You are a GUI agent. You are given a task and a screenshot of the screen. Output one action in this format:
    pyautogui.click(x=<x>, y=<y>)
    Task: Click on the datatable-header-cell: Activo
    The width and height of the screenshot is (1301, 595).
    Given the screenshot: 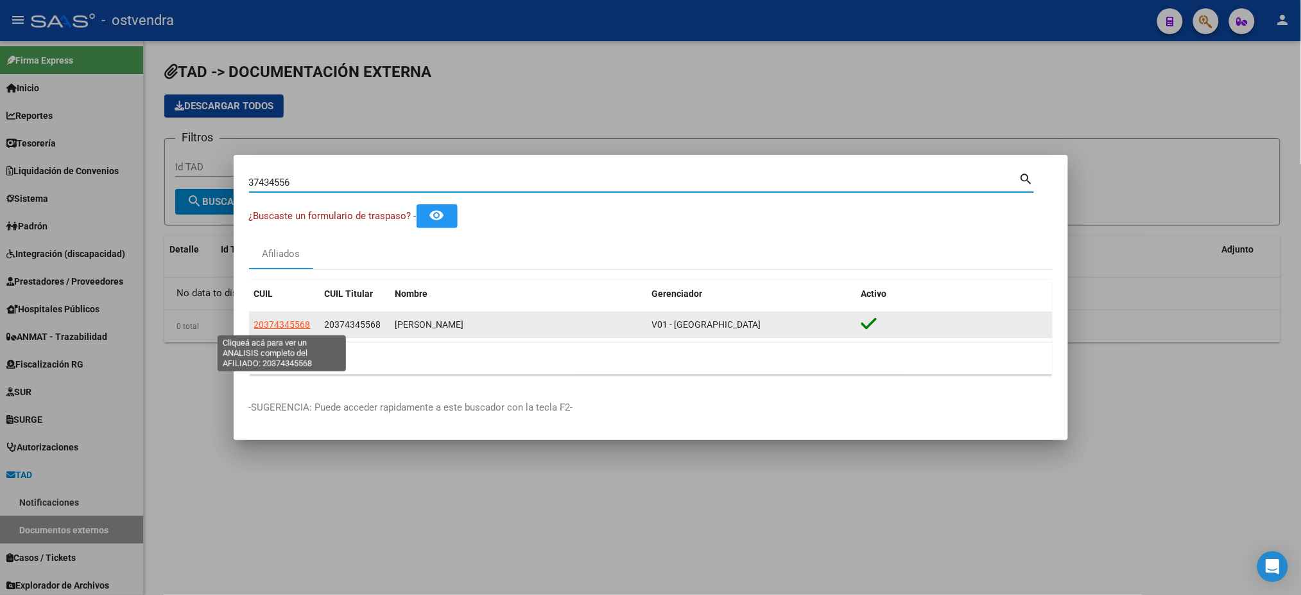 What is the action you would take?
    pyautogui.click(x=955, y=293)
    